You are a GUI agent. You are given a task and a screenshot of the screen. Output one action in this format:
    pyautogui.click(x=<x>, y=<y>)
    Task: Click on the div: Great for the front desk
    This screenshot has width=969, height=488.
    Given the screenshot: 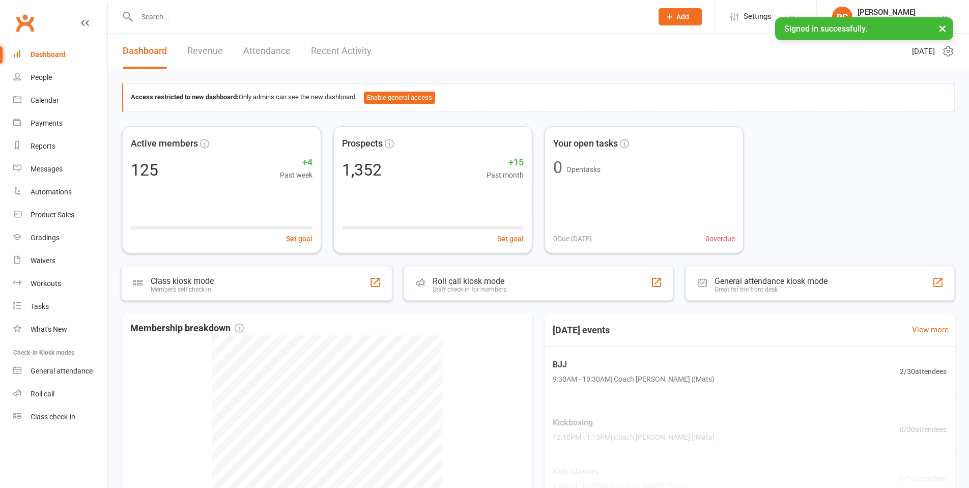 What is the action you would take?
    pyautogui.click(x=771, y=289)
    